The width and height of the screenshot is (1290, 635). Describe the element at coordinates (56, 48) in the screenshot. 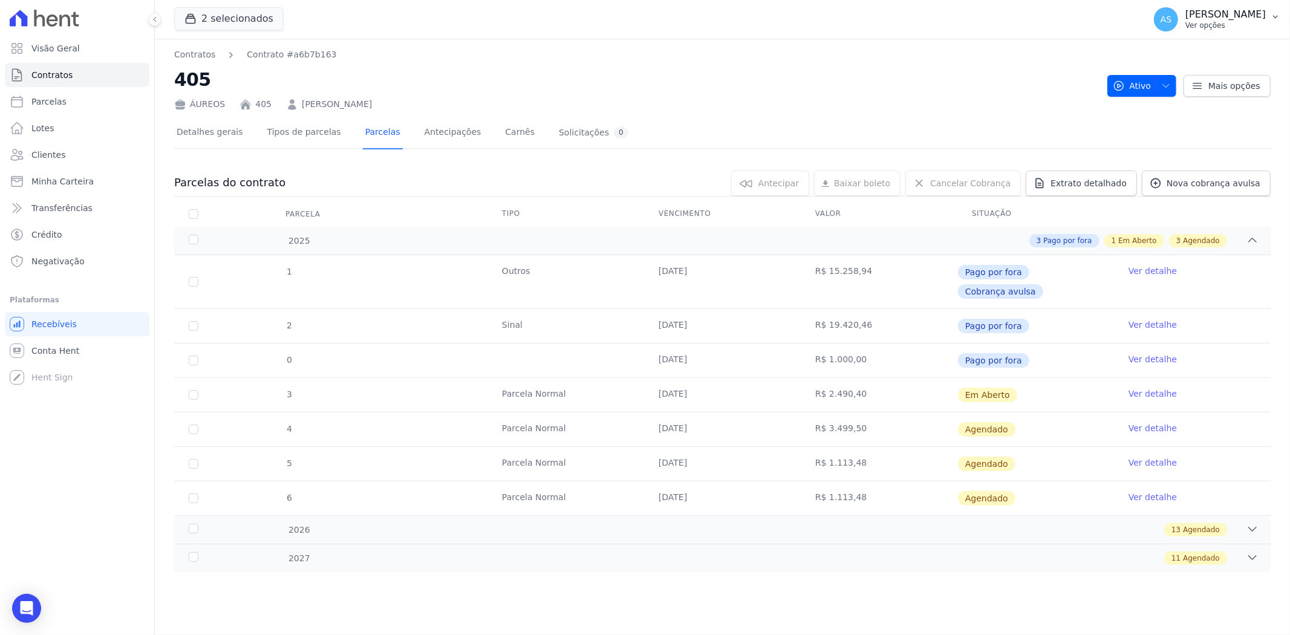

I see `span: Visão Geral` at that location.